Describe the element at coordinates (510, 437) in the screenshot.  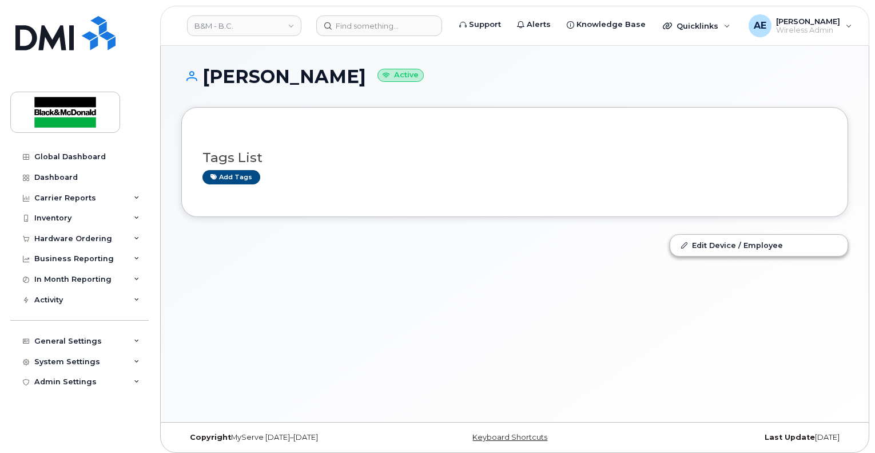
I see `a: Keyboard Shortcuts` at that location.